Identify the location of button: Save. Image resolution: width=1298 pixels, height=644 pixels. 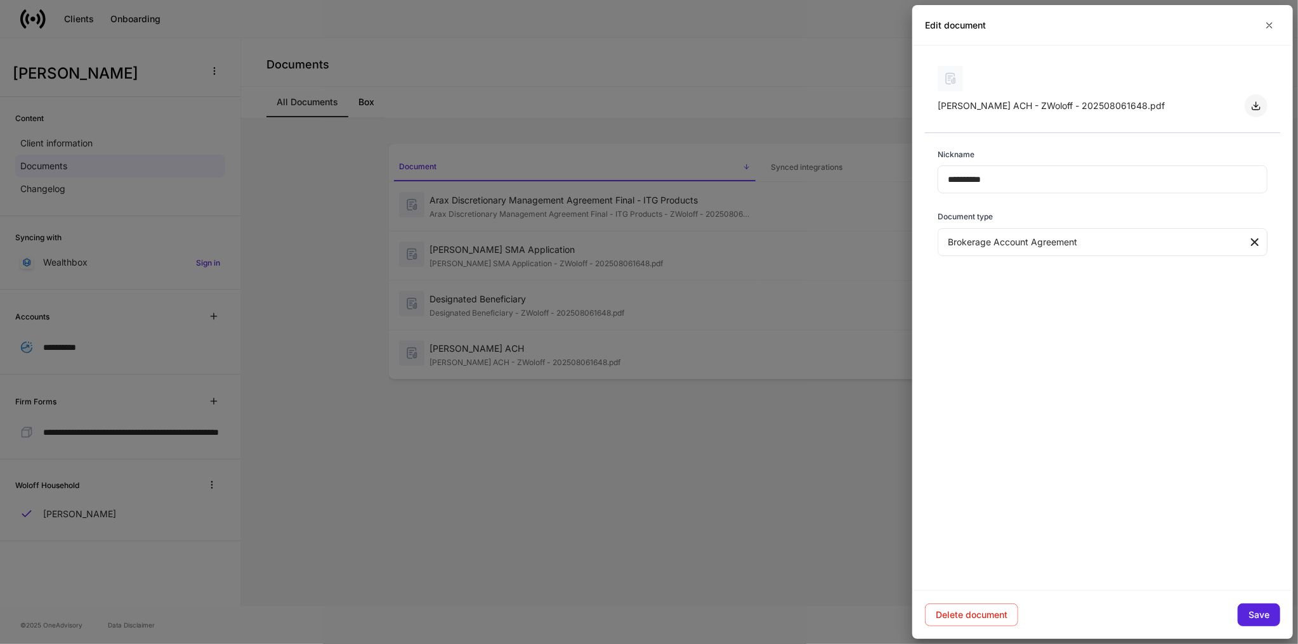
(1259, 615).